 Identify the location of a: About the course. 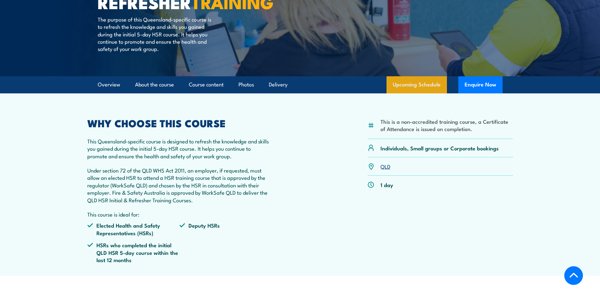
(154, 84).